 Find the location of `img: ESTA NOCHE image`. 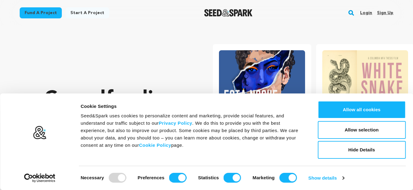

img: ESTA NOCHE image is located at coordinates (261, 80).